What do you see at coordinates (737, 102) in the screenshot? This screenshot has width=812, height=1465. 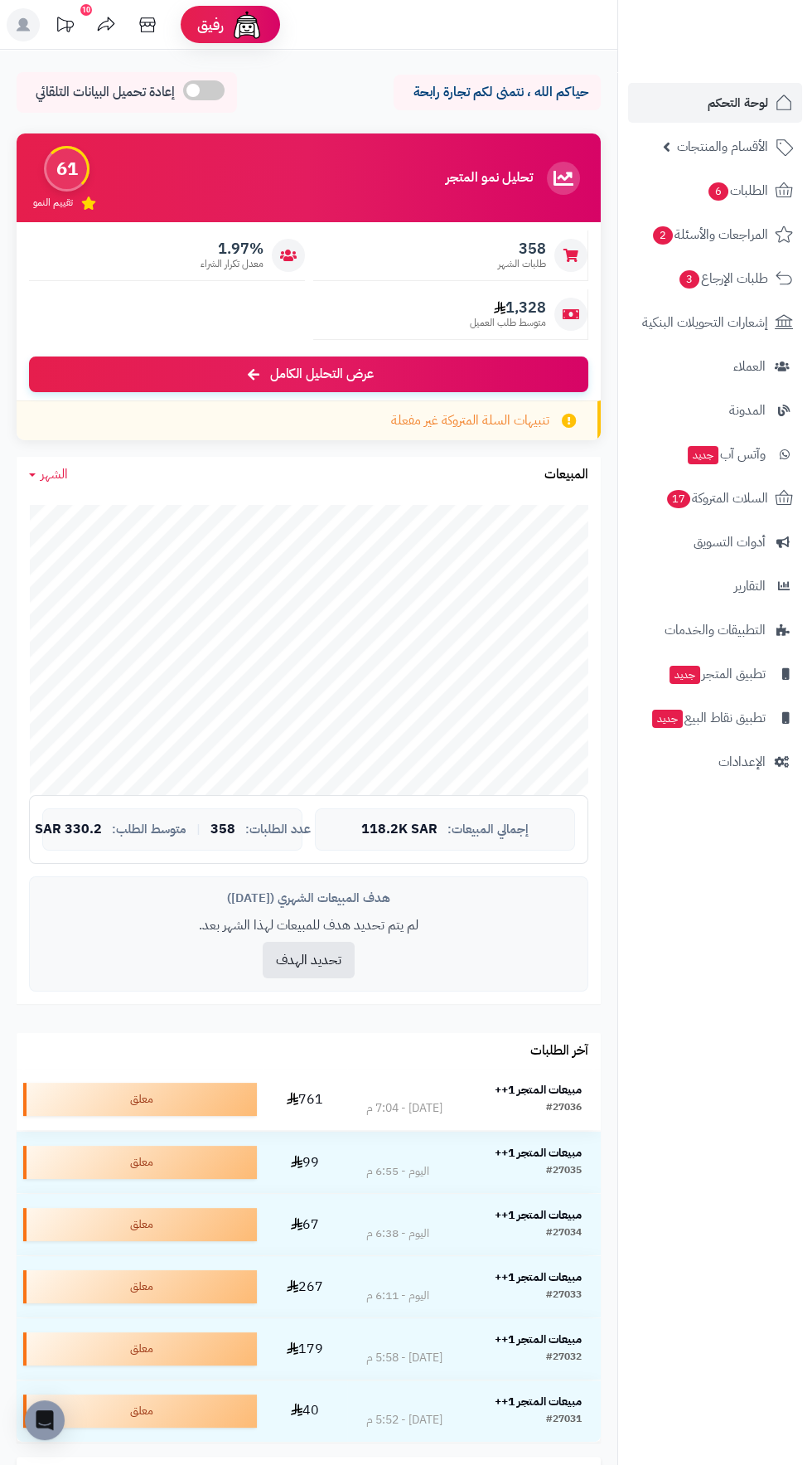 I see `span: لوحة التحكم` at bounding box center [737, 102].